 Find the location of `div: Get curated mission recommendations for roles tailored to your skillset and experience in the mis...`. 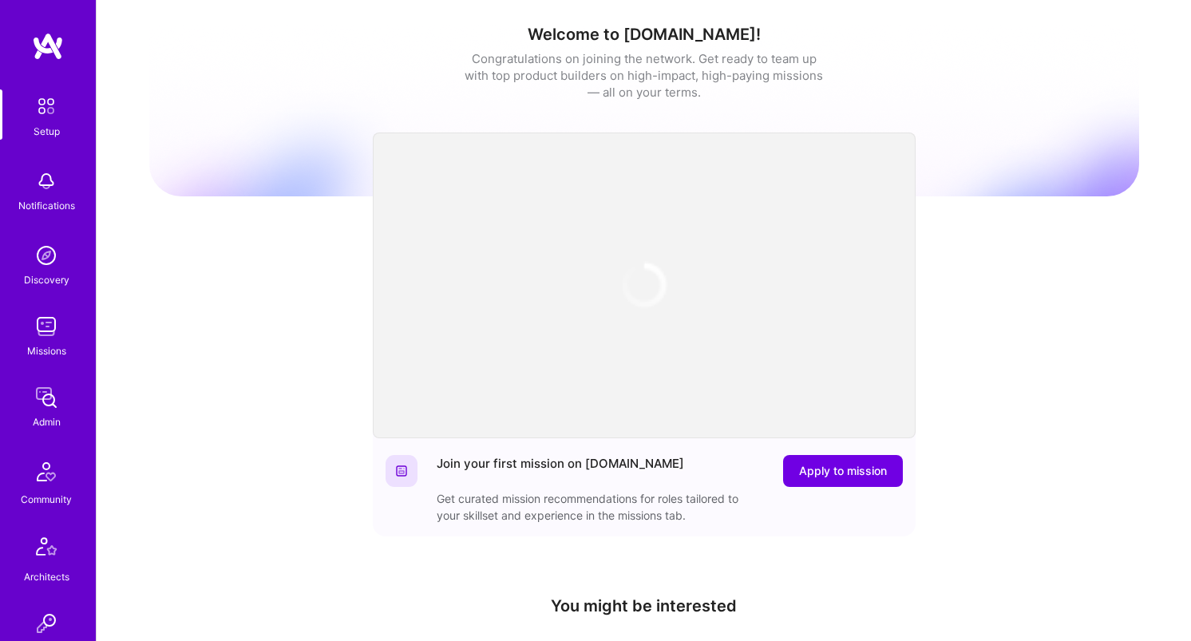

div: Get curated mission recommendations for roles tailored to your skillset and experience in the mis... is located at coordinates (596, 507).